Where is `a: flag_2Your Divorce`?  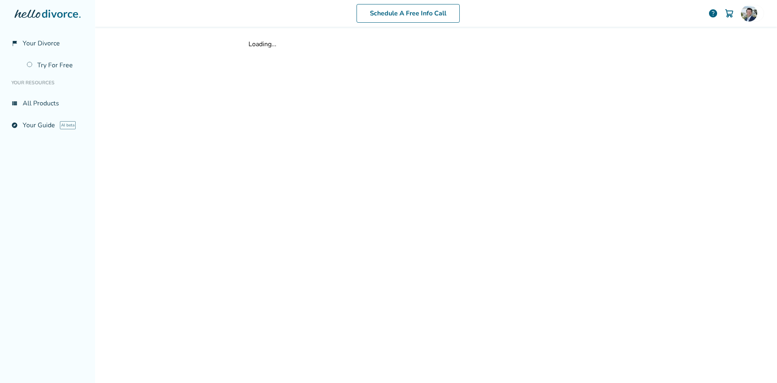 a: flag_2Your Divorce is located at coordinates (47, 43).